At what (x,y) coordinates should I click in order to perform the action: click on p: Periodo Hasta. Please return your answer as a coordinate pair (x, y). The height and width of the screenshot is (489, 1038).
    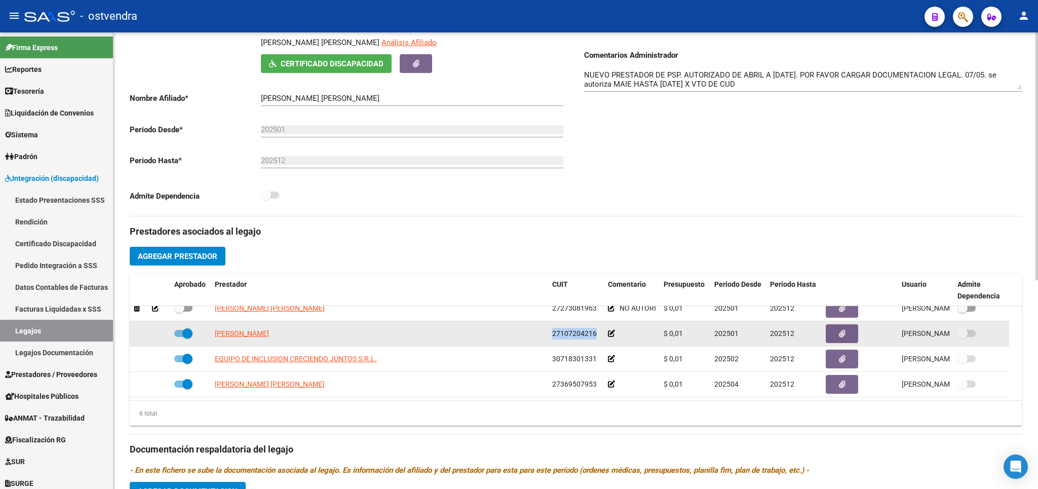
    Looking at the image, I should click on (195, 161).